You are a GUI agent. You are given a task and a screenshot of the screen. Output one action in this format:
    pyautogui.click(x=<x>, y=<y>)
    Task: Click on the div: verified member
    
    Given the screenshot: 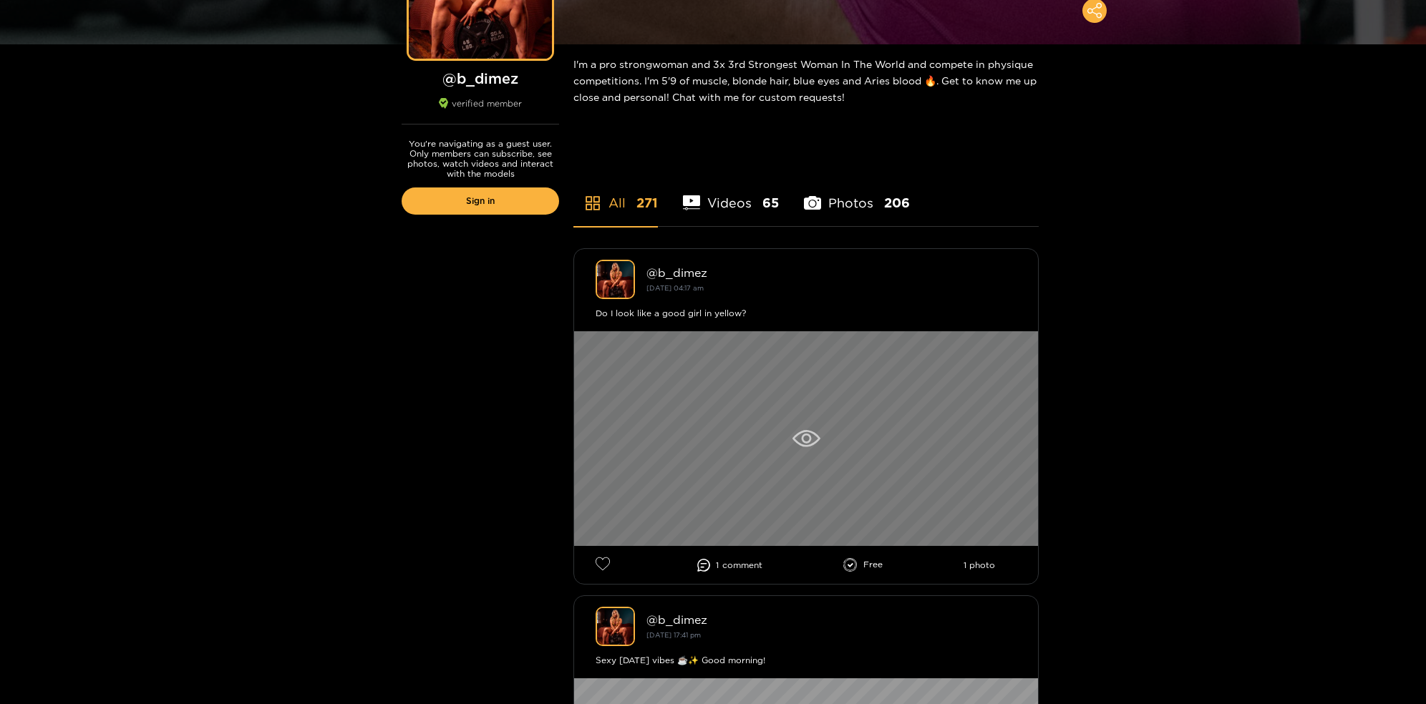 What is the action you would take?
    pyautogui.click(x=480, y=111)
    